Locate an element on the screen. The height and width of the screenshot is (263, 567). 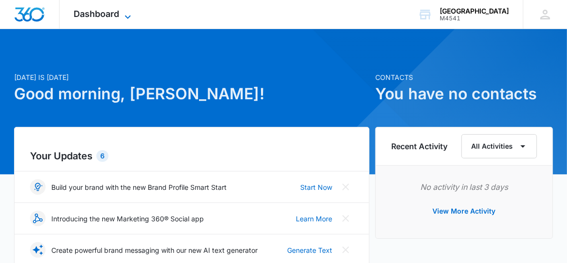
h2: Your Updates is located at coordinates (192, 156).